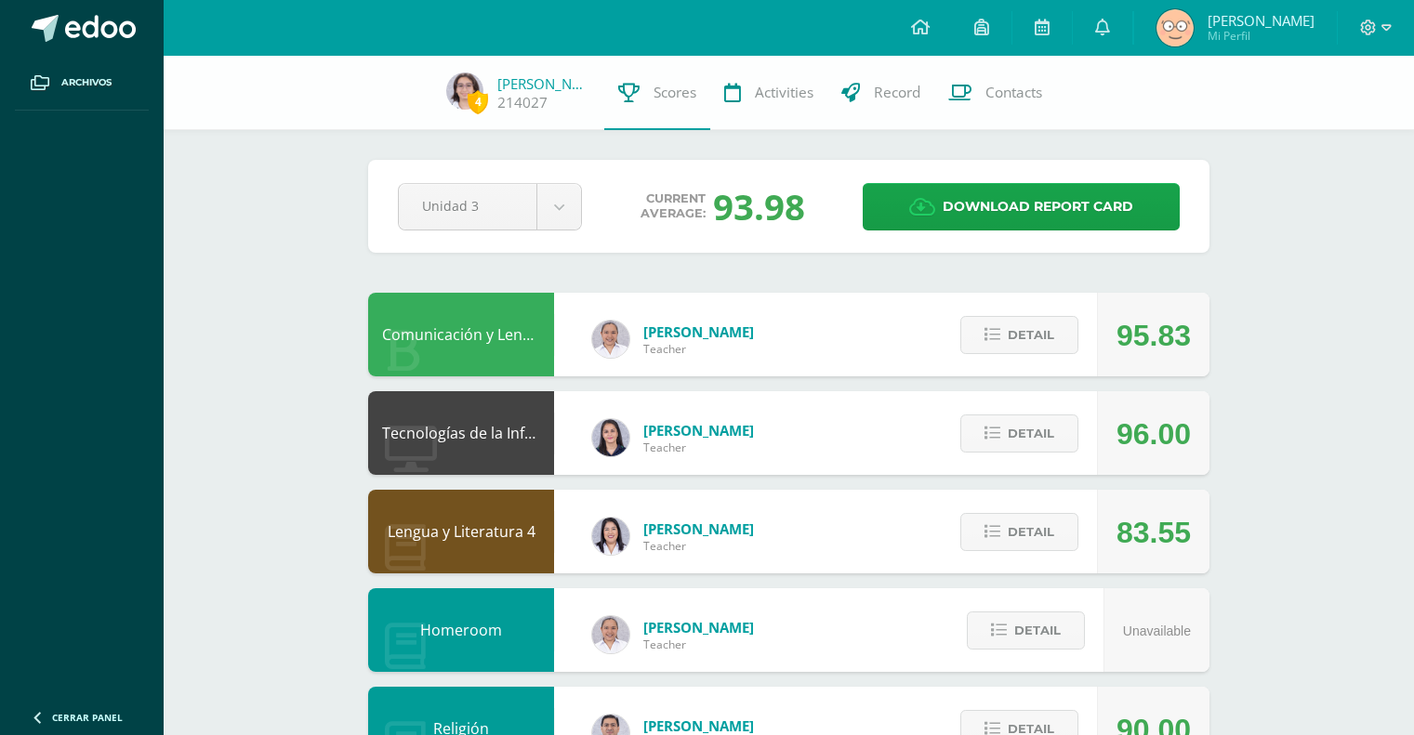 The width and height of the screenshot is (1414, 735). What do you see at coordinates (1175, 28) in the screenshot?
I see `img: d9c7b72a65e1800de1590e9465332ea1.png` at bounding box center [1175, 28].